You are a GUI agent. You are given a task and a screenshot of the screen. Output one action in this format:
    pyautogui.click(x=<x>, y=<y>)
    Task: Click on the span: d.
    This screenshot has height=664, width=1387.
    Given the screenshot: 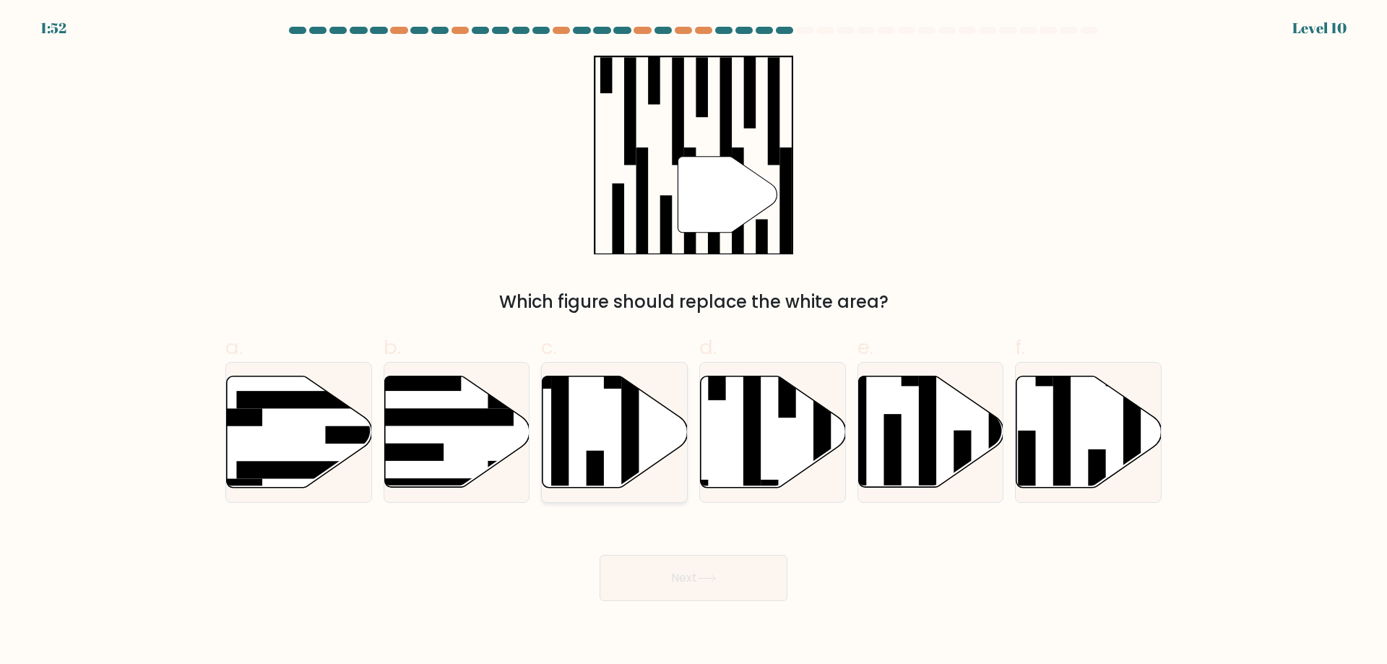 What is the action you would take?
    pyautogui.click(x=708, y=347)
    